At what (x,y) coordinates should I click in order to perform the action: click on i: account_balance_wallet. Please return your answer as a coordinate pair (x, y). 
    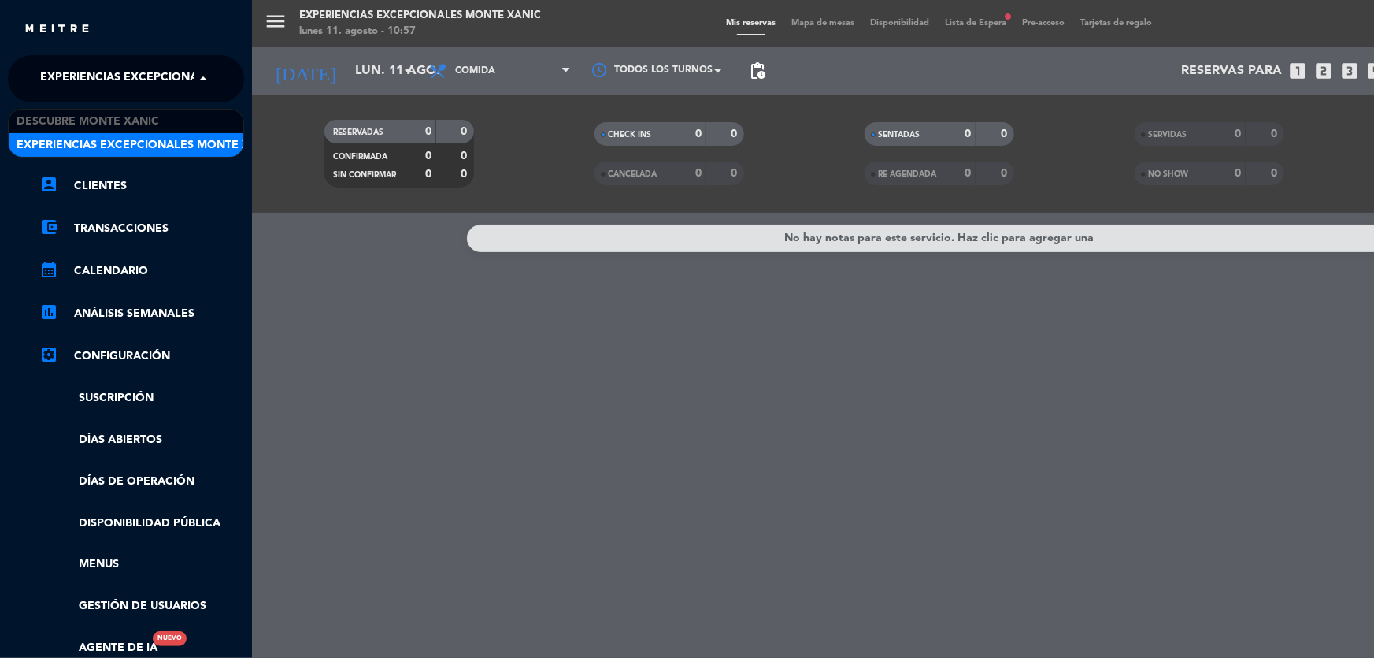
    Looking at the image, I should click on (49, 227).